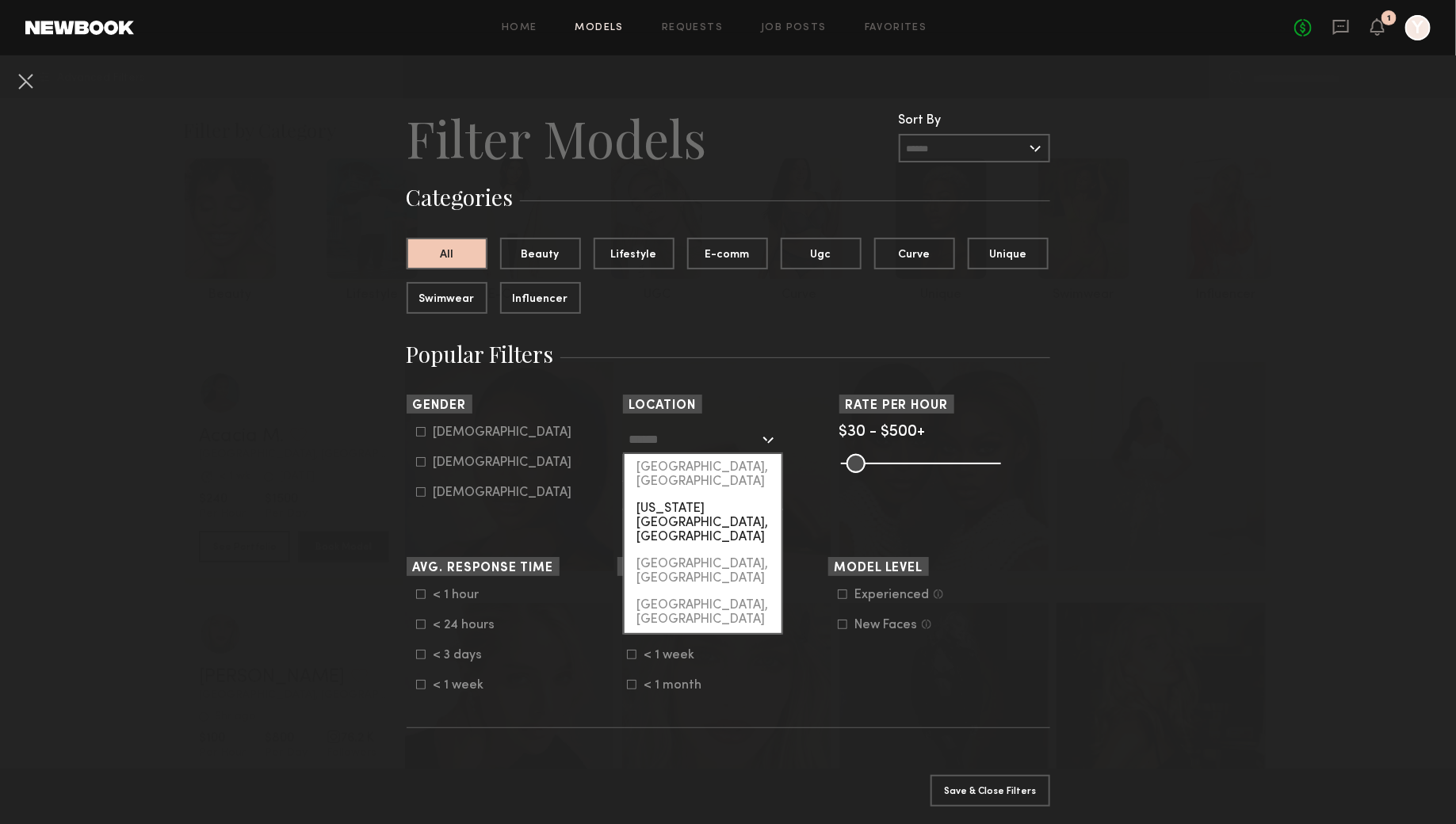  Describe the element at coordinates (944, 778) in the screenshot. I see `h3: Social` at that location.